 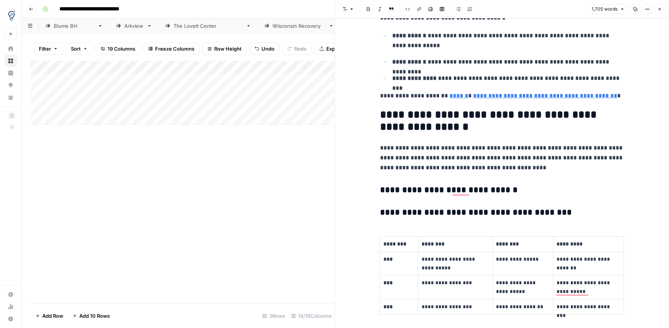 What do you see at coordinates (268, 49) in the screenshot?
I see `span: Undo` at bounding box center [268, 49].